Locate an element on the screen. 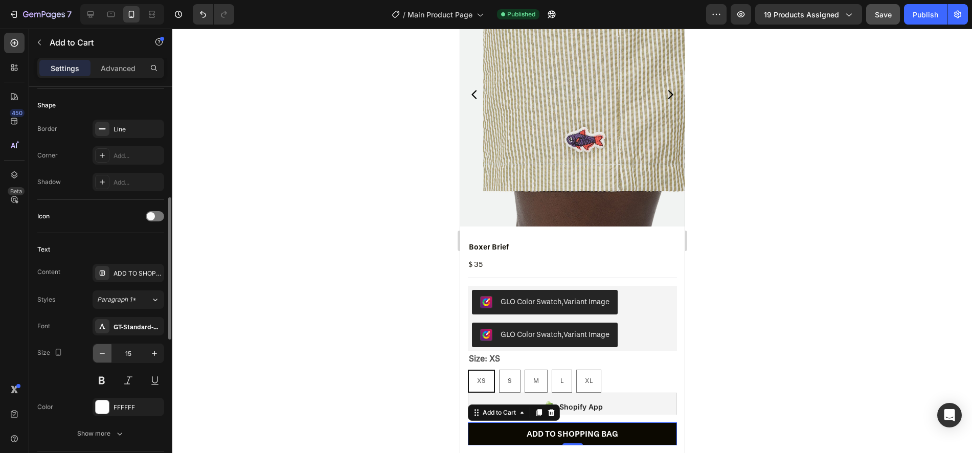 The image size is (972, 453). button: Carousel Next Arrow is located at coordinates (210, 66).